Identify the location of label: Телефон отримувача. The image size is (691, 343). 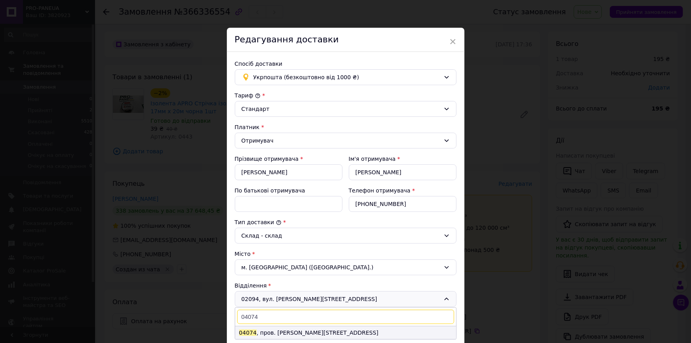
(380, 190).